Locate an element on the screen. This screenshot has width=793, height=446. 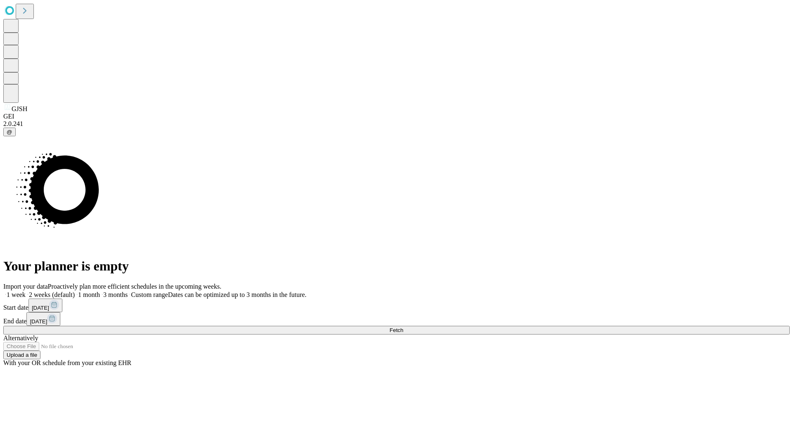
div: 2.0.241 is located at coordinates (396, 124).